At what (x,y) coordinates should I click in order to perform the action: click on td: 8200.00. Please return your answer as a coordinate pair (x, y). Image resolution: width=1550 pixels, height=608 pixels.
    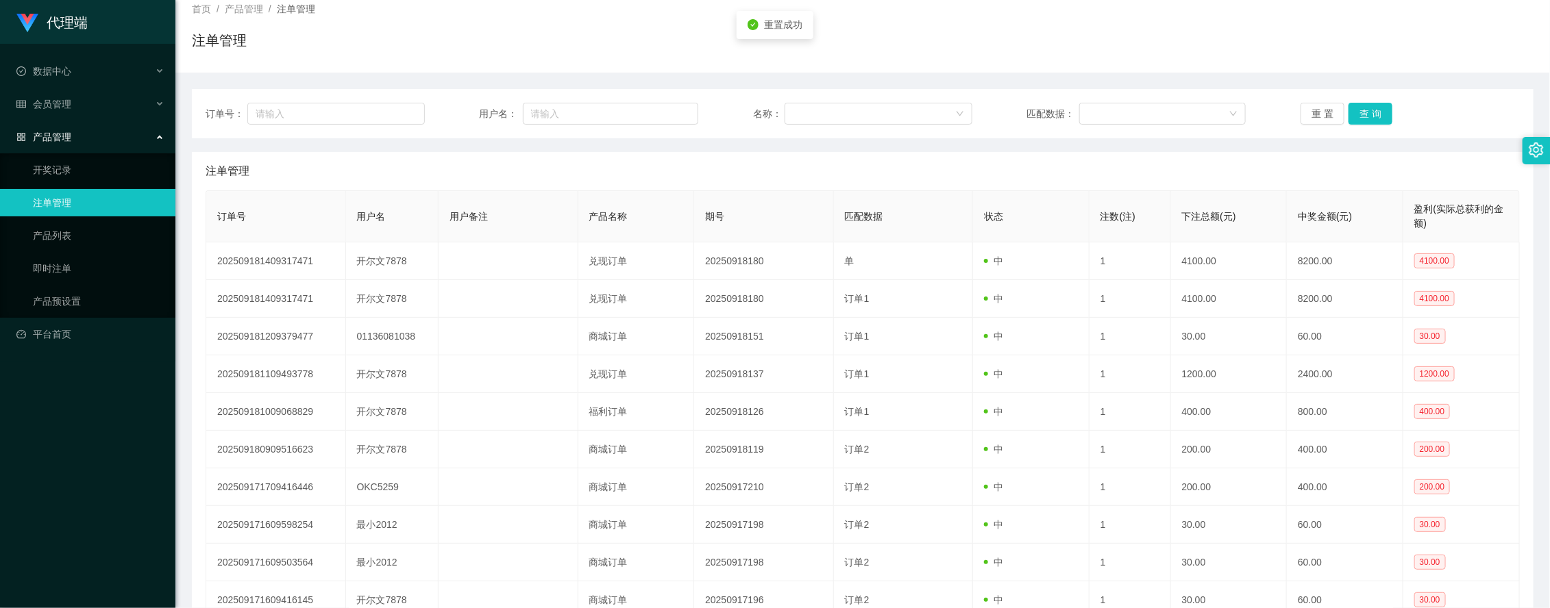
    Looking at the image, I should click on (1345, 261).